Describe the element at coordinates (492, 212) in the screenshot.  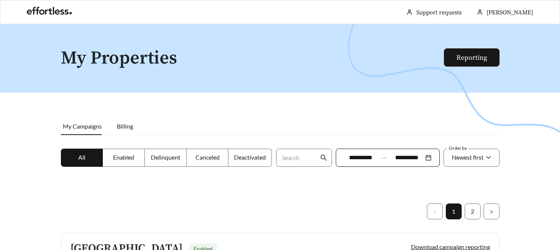
I see `span: right` at that location.